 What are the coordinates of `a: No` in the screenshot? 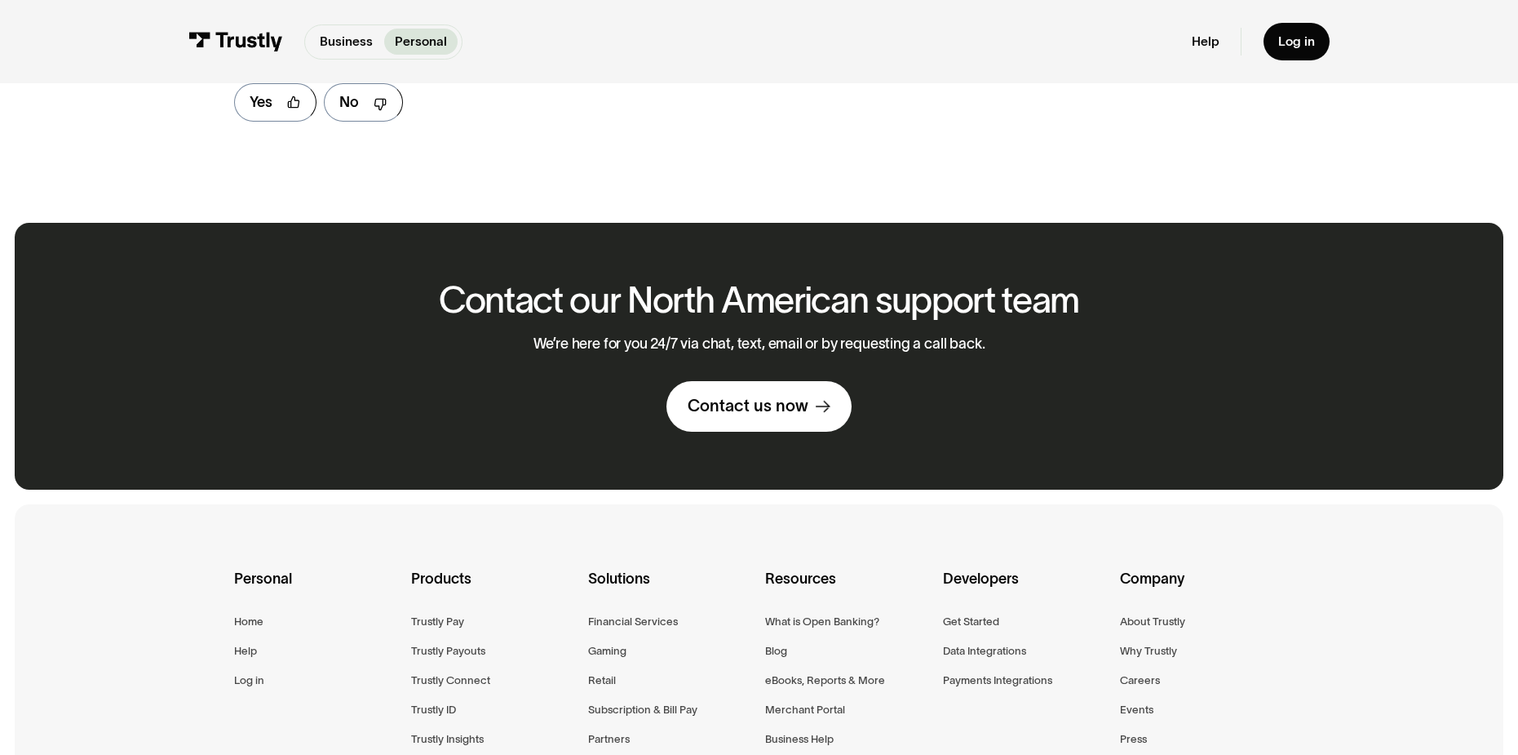 It's located at (363, 102).